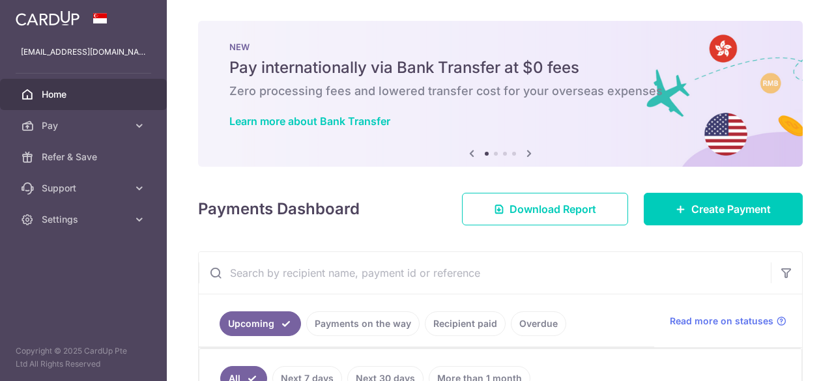  What do you see at coordinates (731, 209) in the screenshot?
I see `span: Create Payment` at bounding box center [731, 209].